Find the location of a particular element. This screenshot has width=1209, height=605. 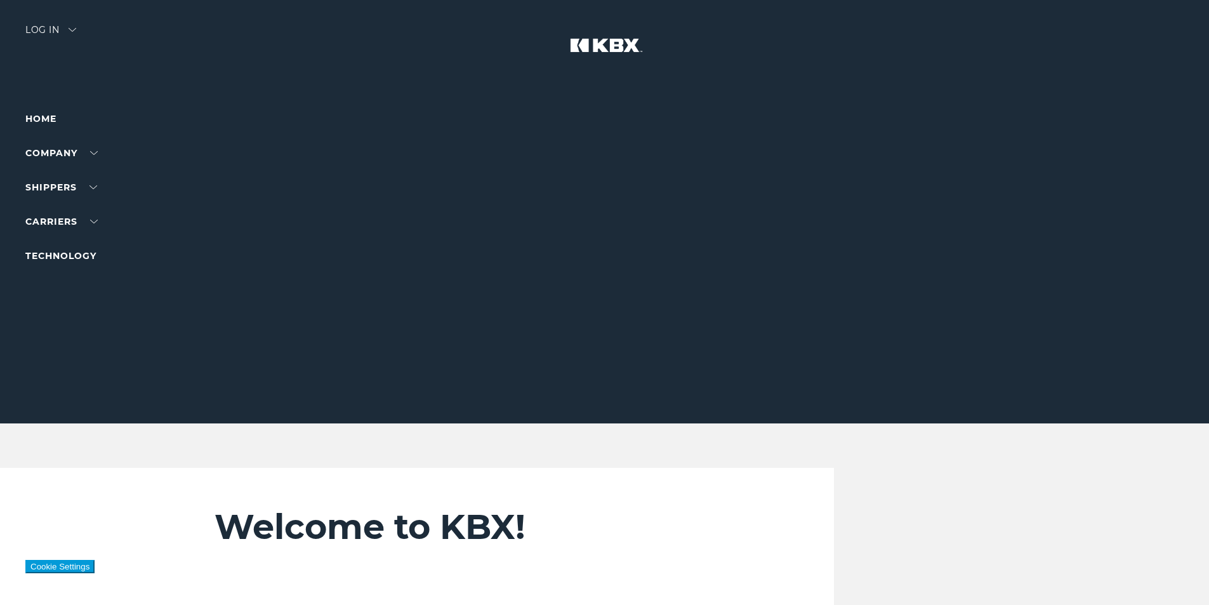

button: Cookie Settings is located at coordinates (60, 566).